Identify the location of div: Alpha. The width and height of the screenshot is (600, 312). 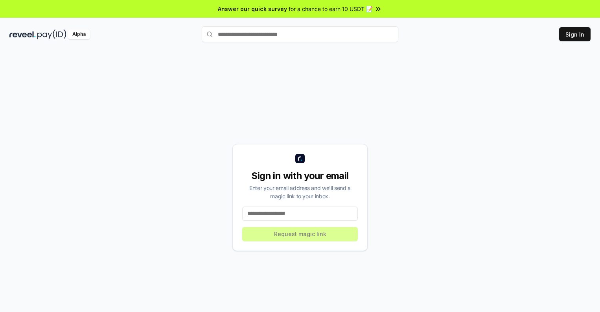
(79, 34).